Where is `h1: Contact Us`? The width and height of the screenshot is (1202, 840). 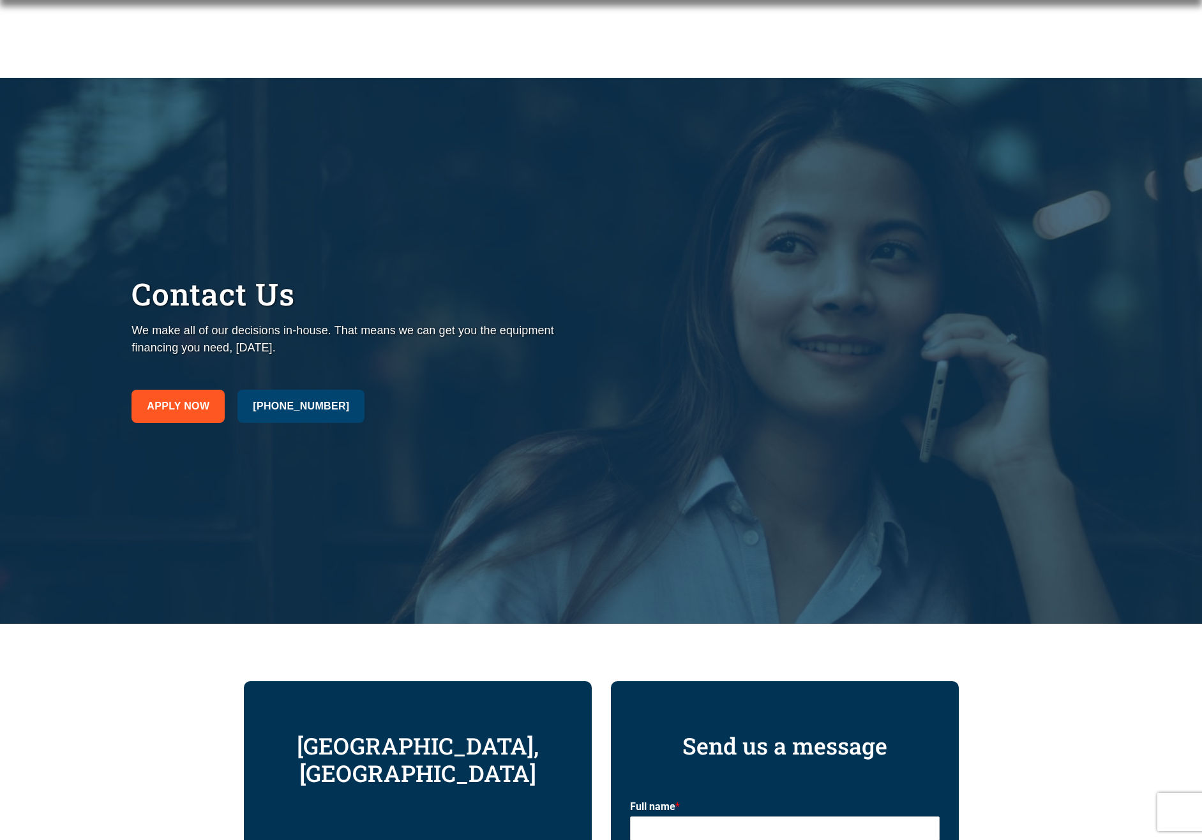
h1: Contact Us is located at coordinates (362, 294).